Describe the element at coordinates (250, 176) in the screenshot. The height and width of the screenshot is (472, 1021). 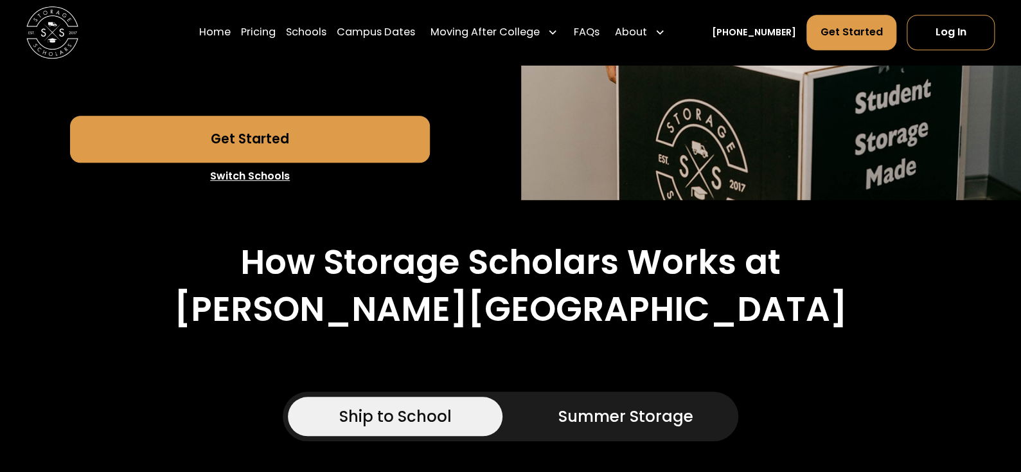
I see `a: Switch Schools` at that location.